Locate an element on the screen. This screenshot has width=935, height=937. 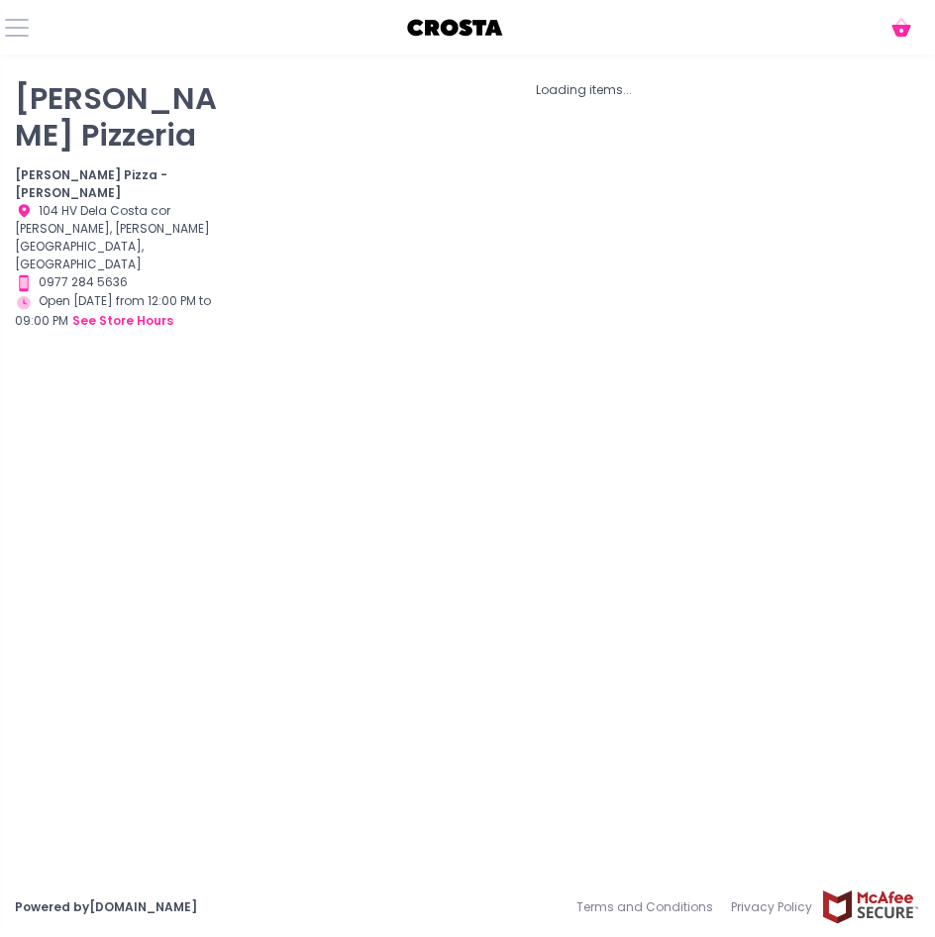
img: logo is located at coordinates (456, 28).